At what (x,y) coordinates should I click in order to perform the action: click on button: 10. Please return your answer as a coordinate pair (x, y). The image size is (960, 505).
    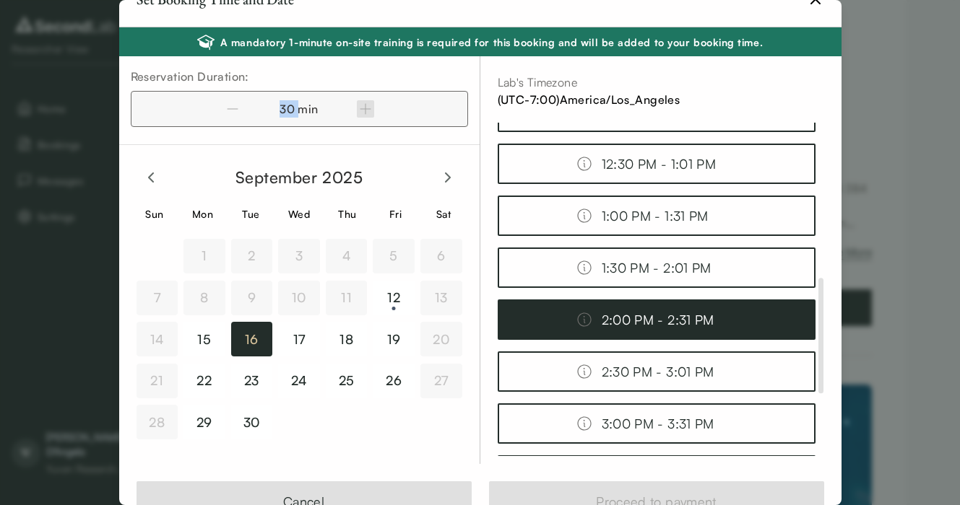
    Looking at the image, I should click on (299, 298).